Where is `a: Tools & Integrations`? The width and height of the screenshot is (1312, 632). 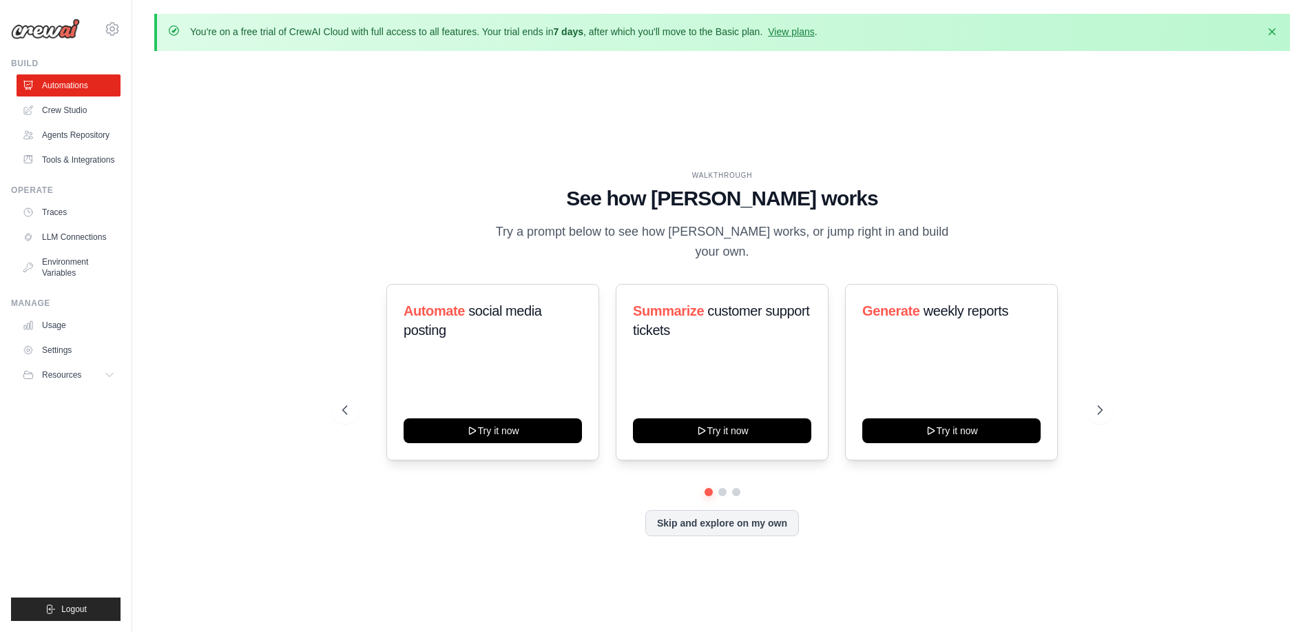
a: Tools & Integrations is located at coordinates (68, 160).